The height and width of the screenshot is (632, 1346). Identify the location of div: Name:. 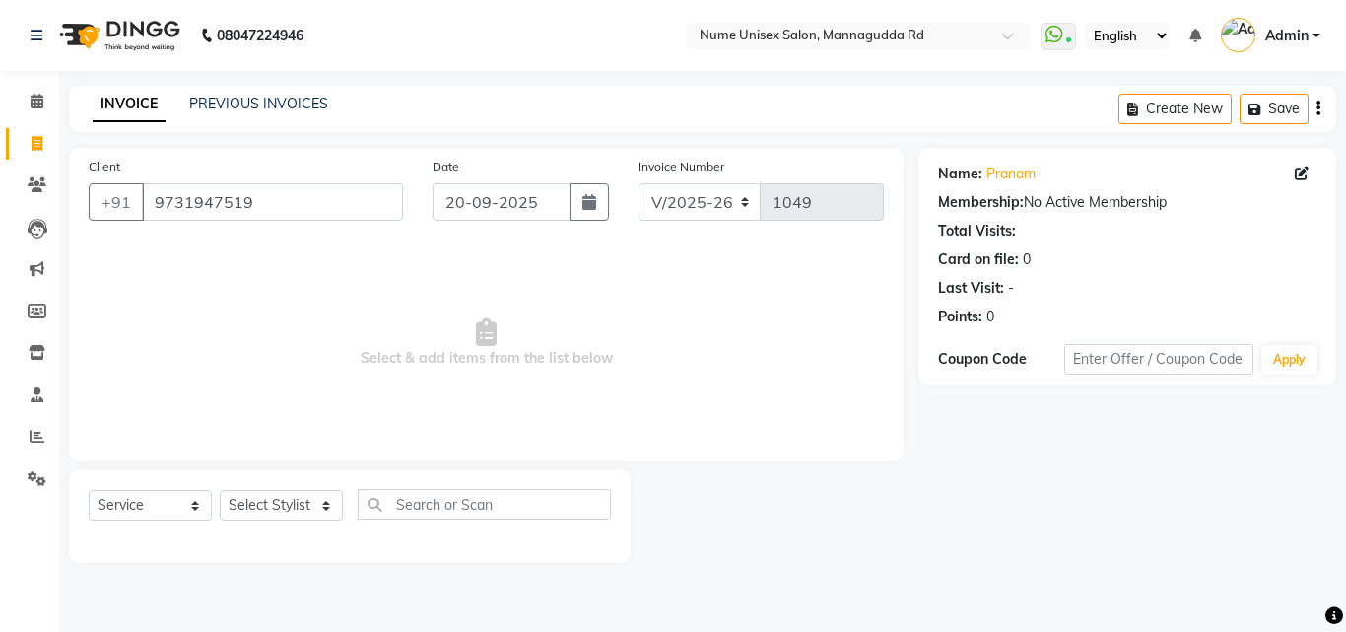
(960, 173).